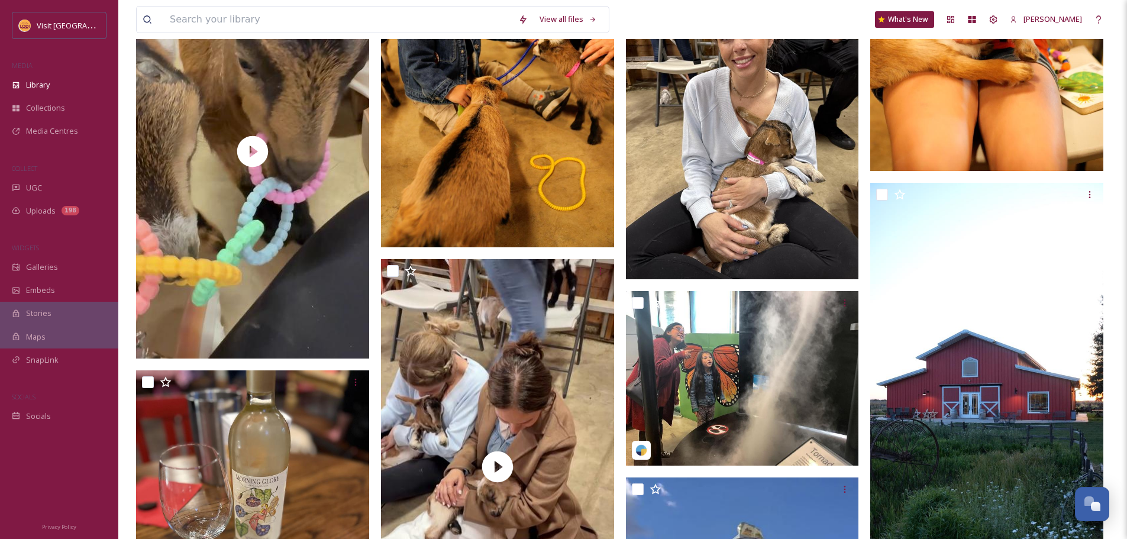  What do you see at coordinates (24, 396) in the screenshot?
I see `span: SOCIALS` at bounding box center [24, 396].